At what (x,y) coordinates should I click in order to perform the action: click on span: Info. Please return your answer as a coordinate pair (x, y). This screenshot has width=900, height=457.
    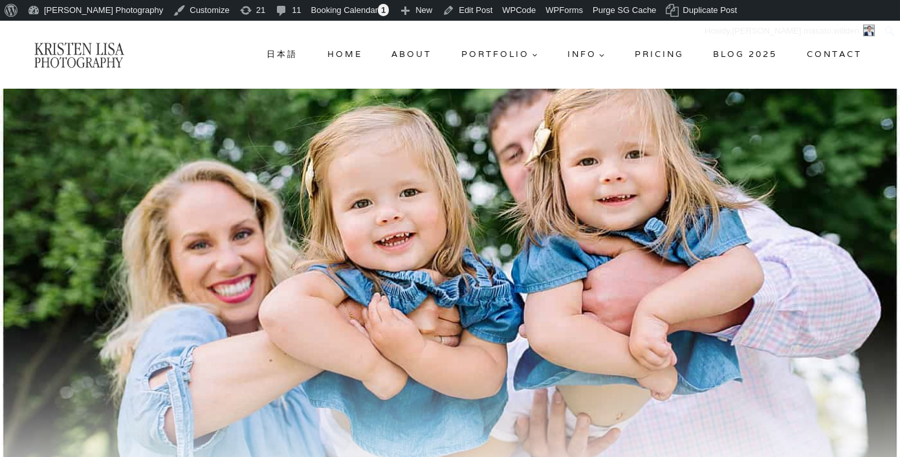
    Looking at the image, I should click on (586, 54).